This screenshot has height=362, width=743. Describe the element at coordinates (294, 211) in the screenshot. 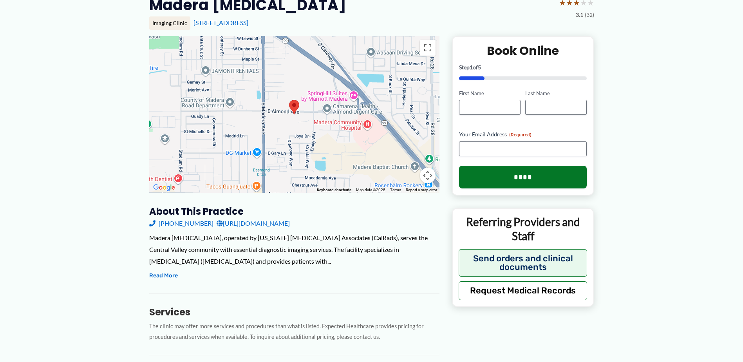

I see `h3: About this practice` at that location.